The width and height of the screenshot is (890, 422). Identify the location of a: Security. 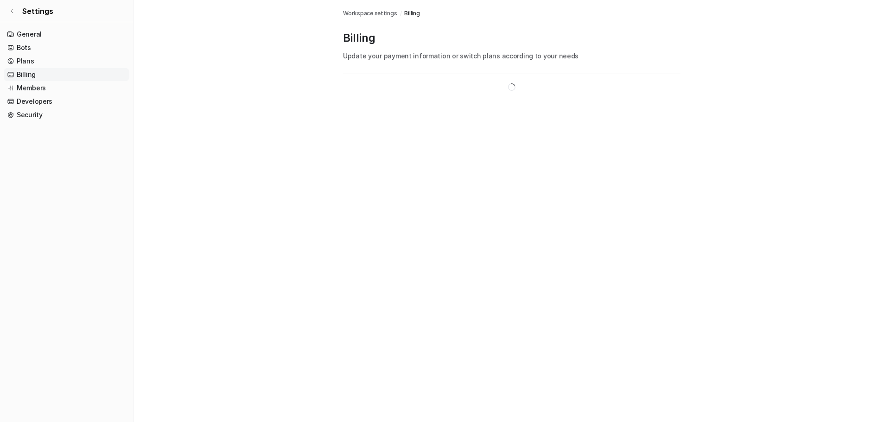
(66, 115).